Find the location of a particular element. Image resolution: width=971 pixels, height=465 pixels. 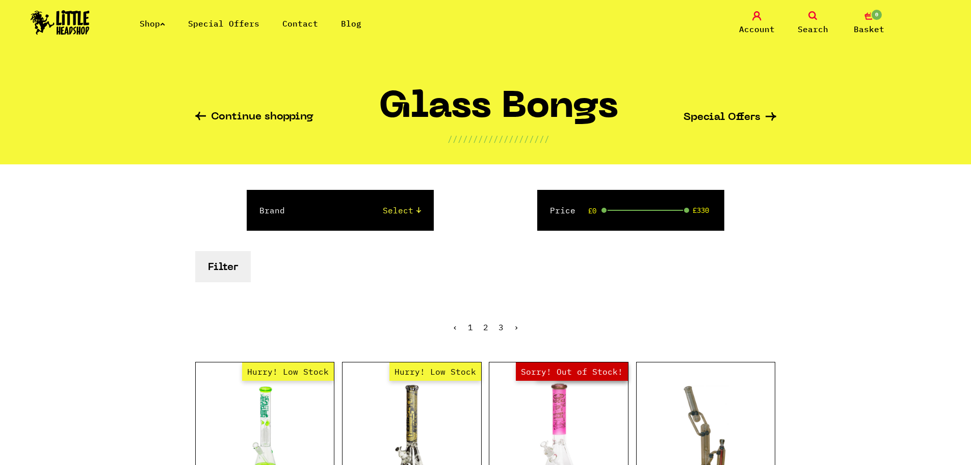

span: Sorry! Out of Stock! is located at coordinates (572, 371).